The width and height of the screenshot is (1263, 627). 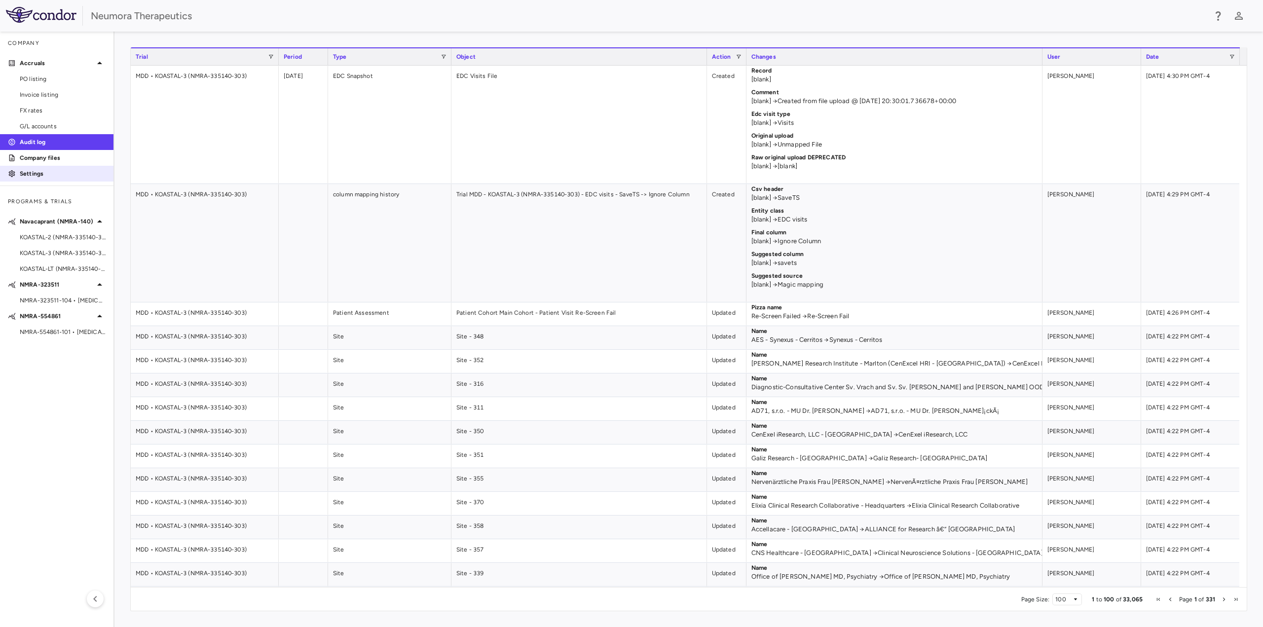 I want to click on div: Next Page, so click(x=1224, y=599).